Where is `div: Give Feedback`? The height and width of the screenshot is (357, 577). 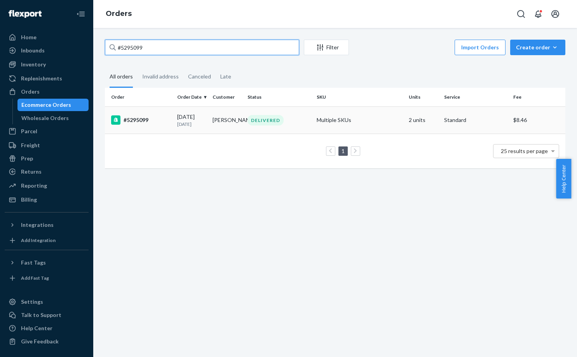
div: Give Feedback is located at coordinates (40, 341).